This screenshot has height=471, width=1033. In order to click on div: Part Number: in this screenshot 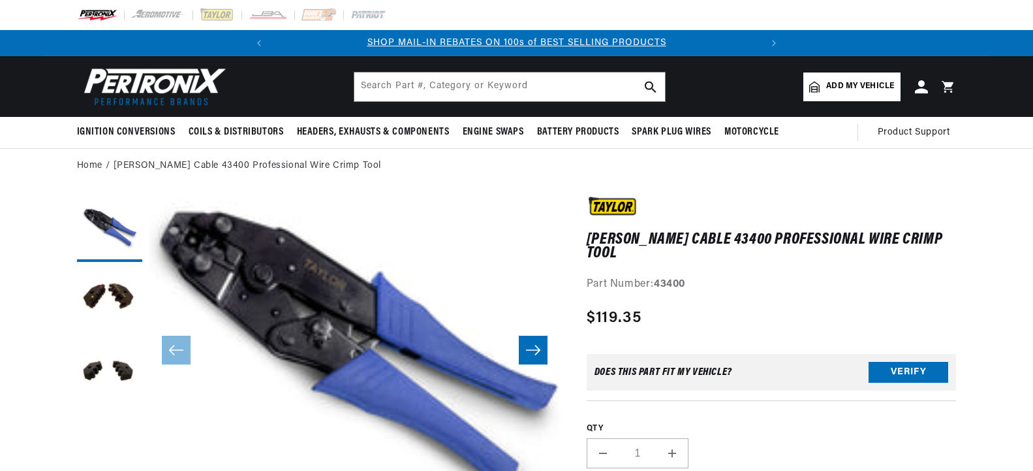, I will do `click(772, 285)`.